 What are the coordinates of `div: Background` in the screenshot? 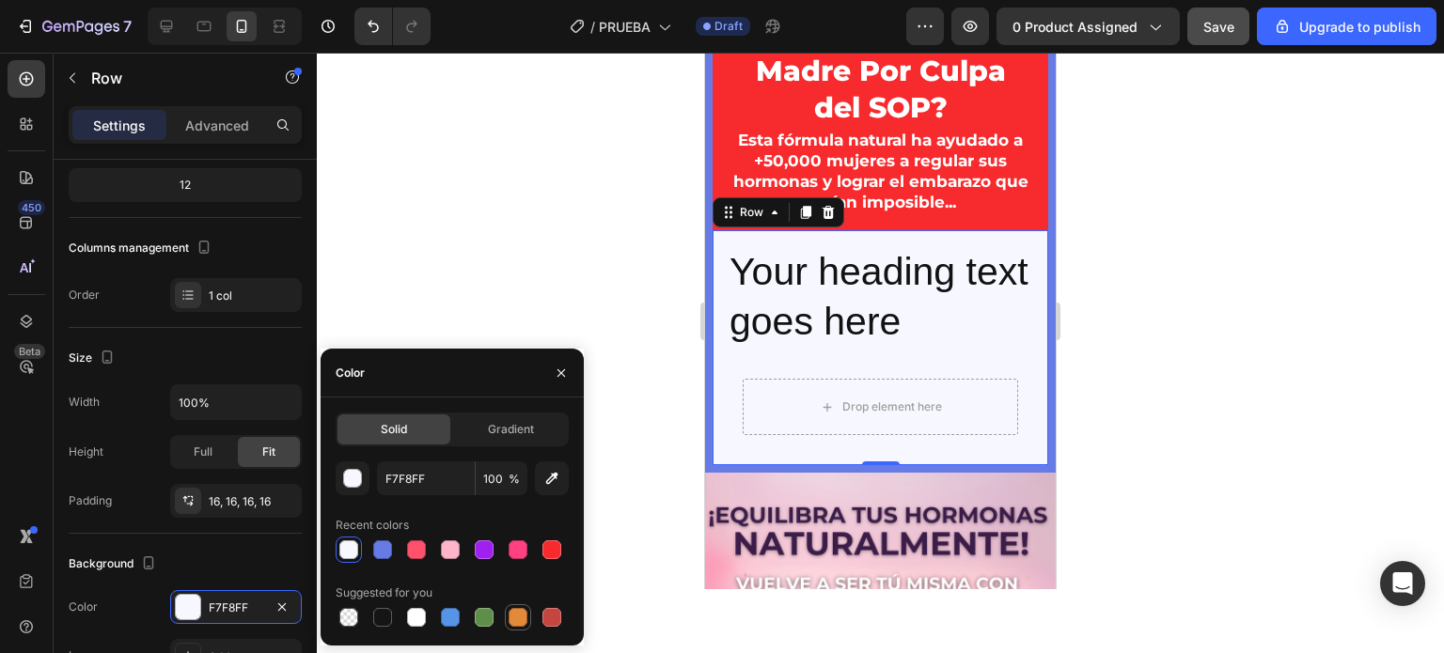 It's located at (114, 564).